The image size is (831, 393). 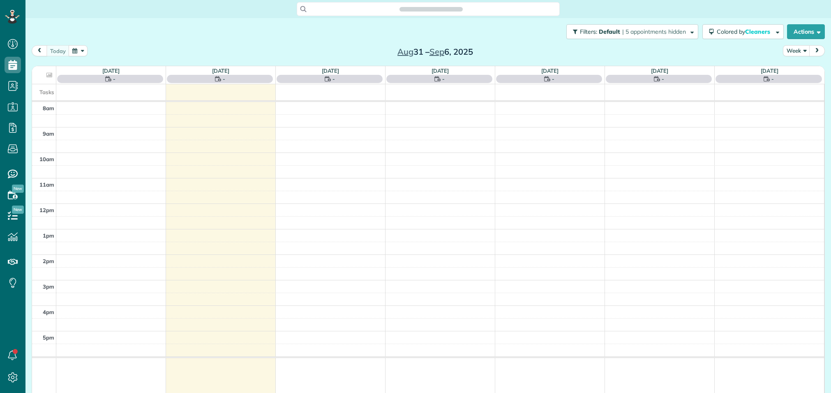 What do you see at coordinates (39, 51) in the screenshot?
I see `button: prev` at bounding box center [39, 51].